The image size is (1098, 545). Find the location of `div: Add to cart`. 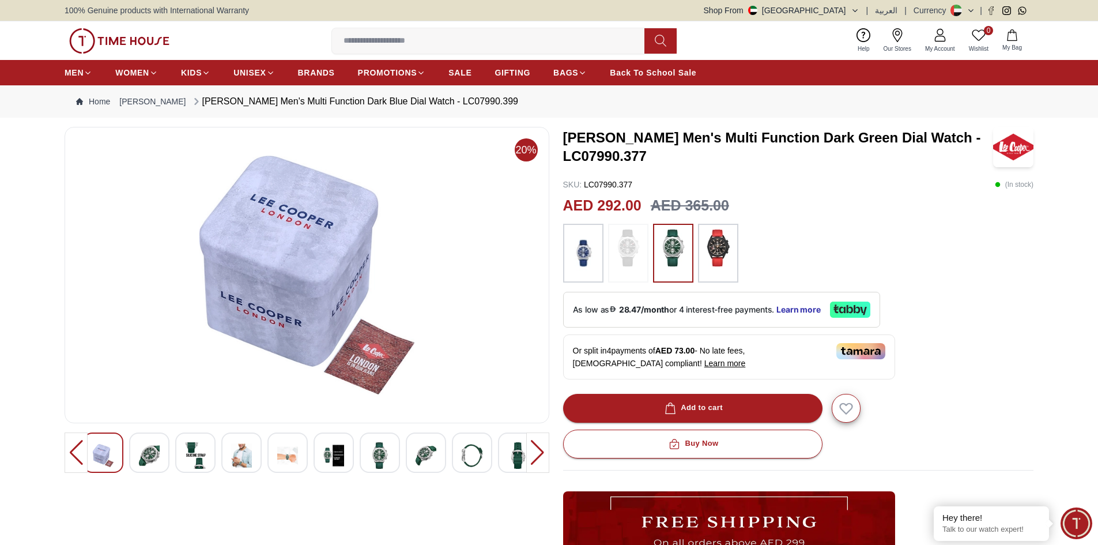

div: Add to cart is located at coordinates (692, 407).